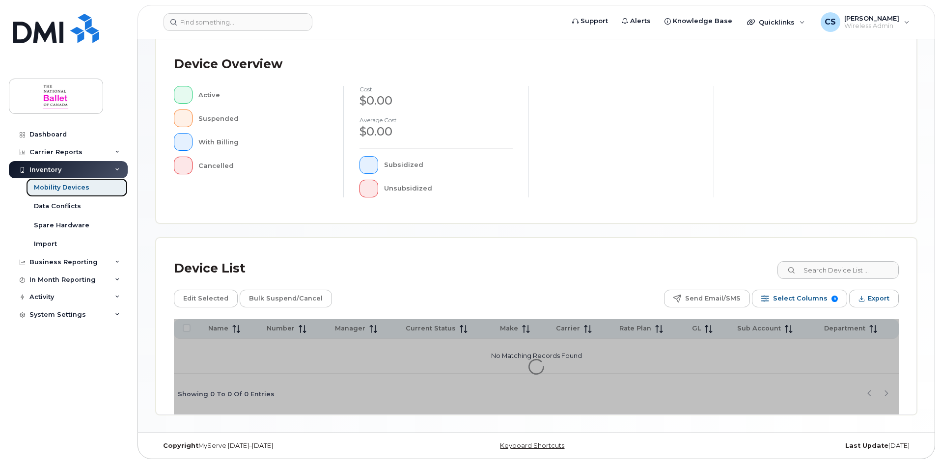  I want to click on div: With Billing, so click(263, 142).